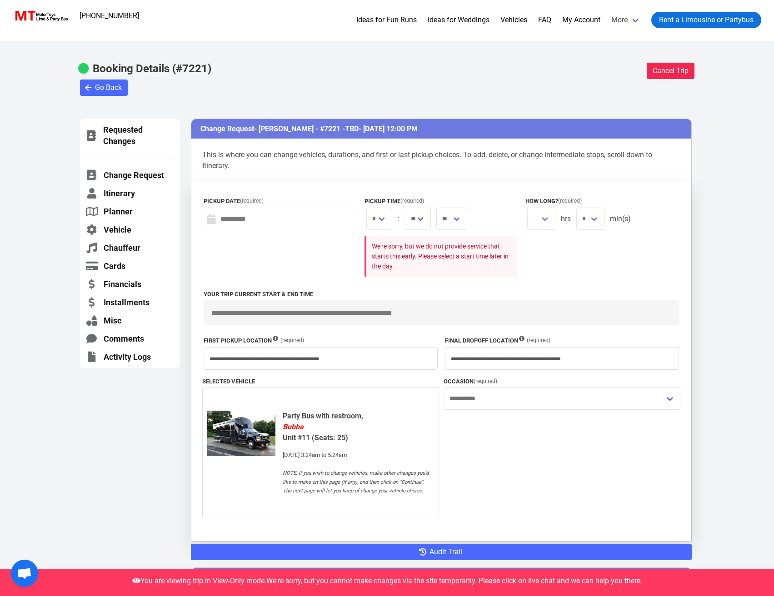  I want to click on a: More, so click(626, 20).